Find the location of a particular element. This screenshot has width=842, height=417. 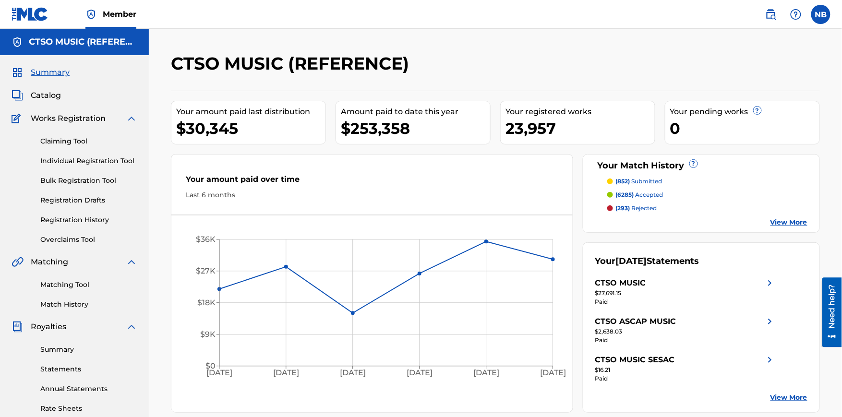

a: Match History is located at coordinates (89, 304).